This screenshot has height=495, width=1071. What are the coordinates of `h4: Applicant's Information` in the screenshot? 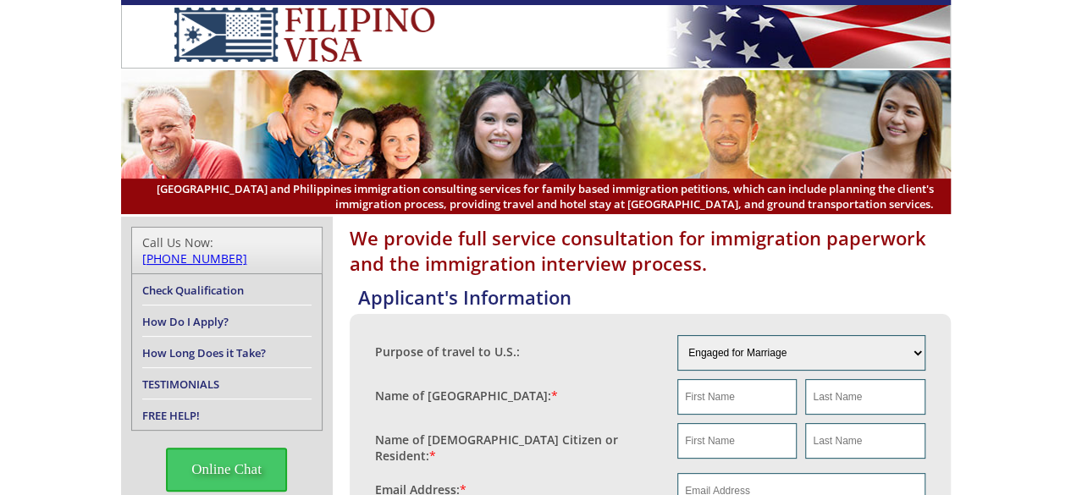 It's located at (655, 297).